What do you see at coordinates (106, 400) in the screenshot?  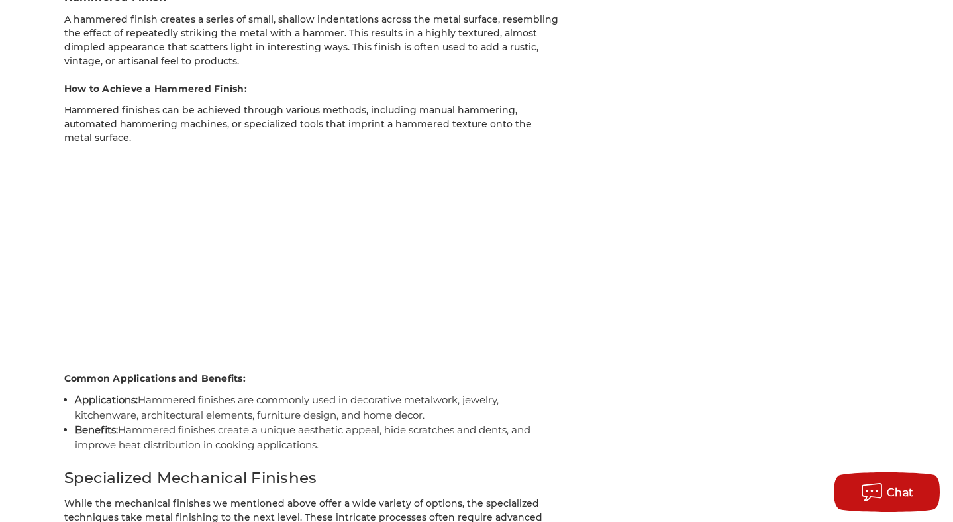 I see `strong: Applications:` at bounding box center [106, 400].